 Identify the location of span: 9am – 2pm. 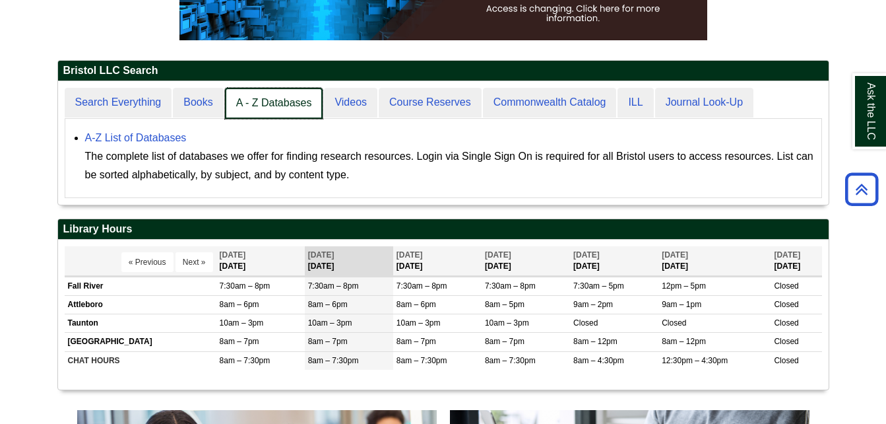
(593, 304).